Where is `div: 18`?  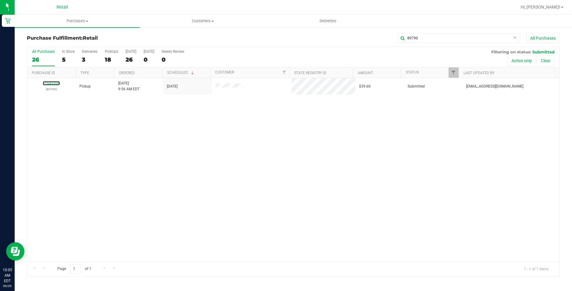
div: 18 is located at coordinates (111, 60).